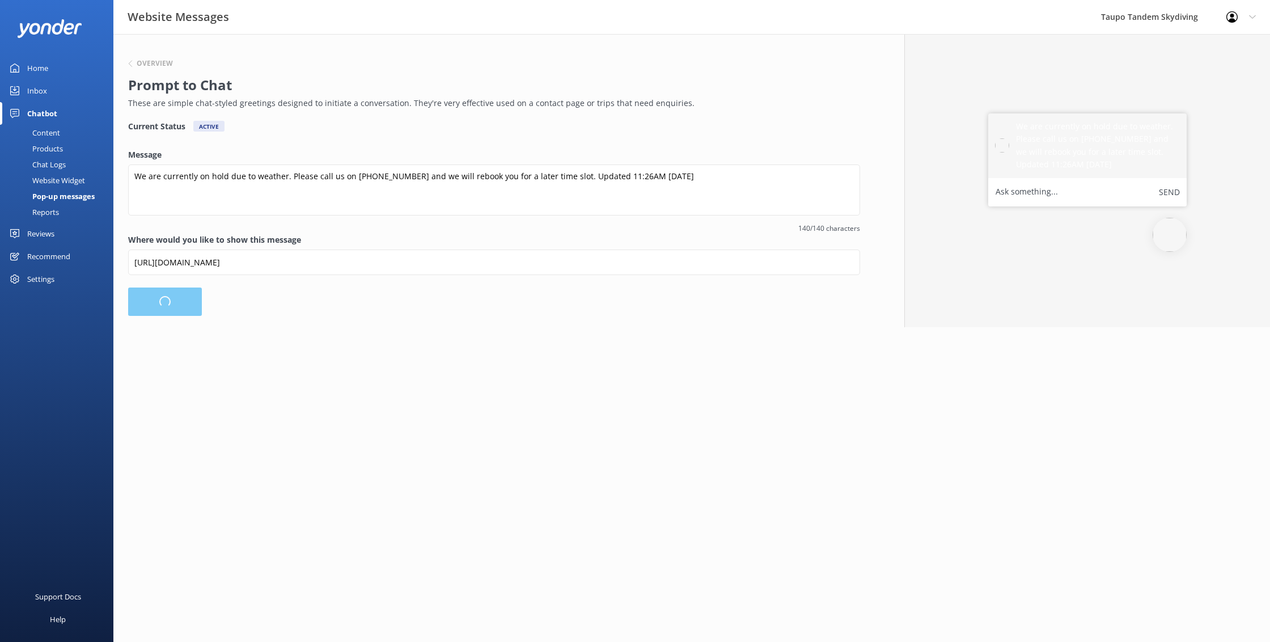 The width and height of the screenshot is (1270, 642). Describe the element at coordinates (37, 91) in the screenshot. I see `div: Inbox` at that location.